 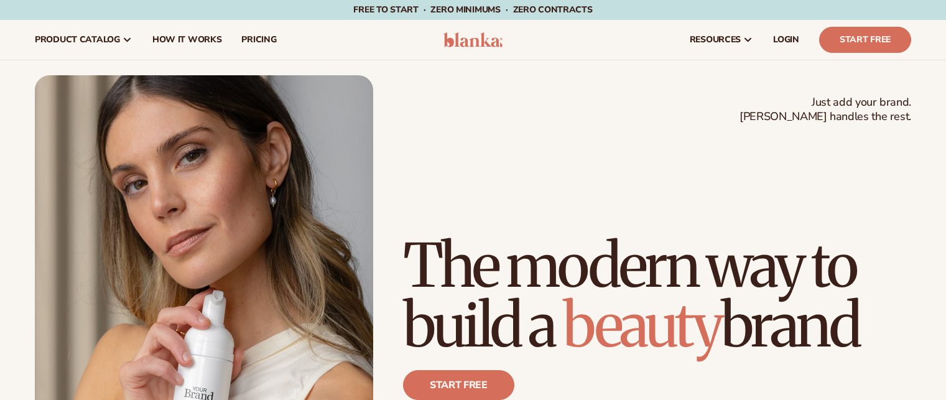 I want to click on a: How It Works, so click(x=187, y=40).